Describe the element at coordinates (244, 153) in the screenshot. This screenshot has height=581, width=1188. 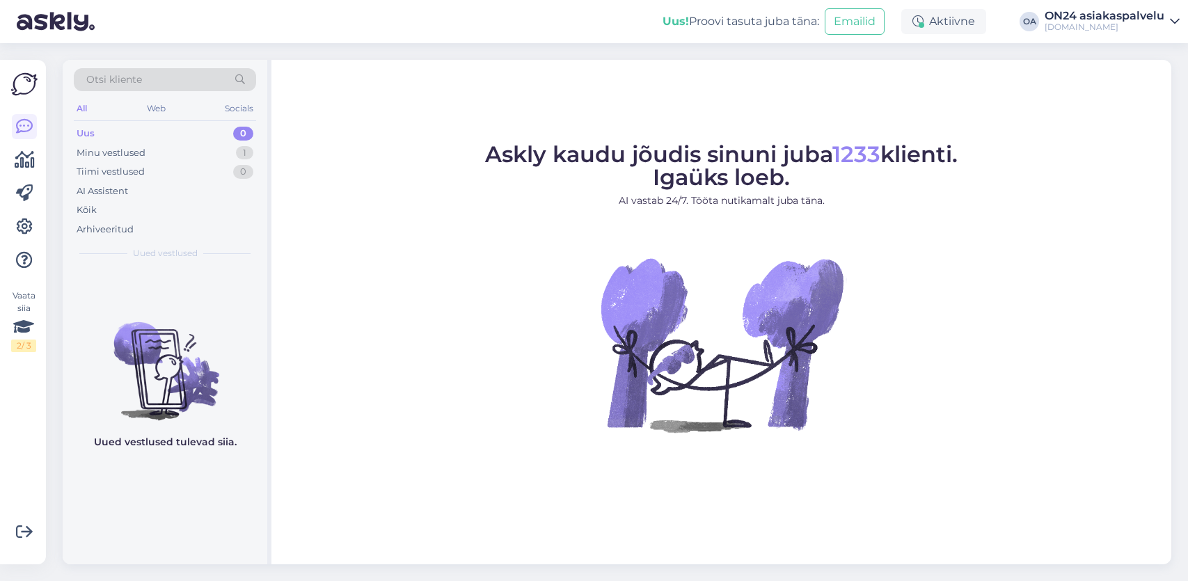
I see `div: 1` at that location.